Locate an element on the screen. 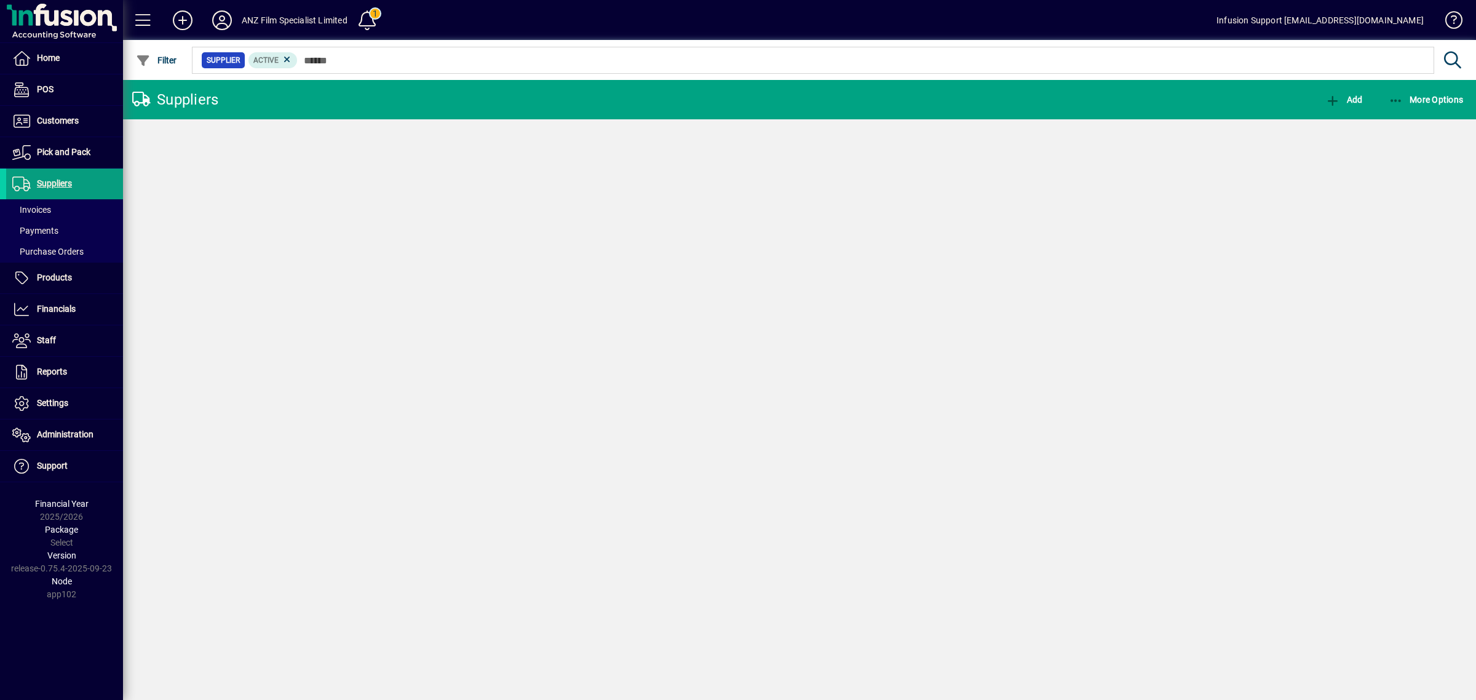 The image size is (1476, 700). a: Staff is located at coordinates (65, 341).